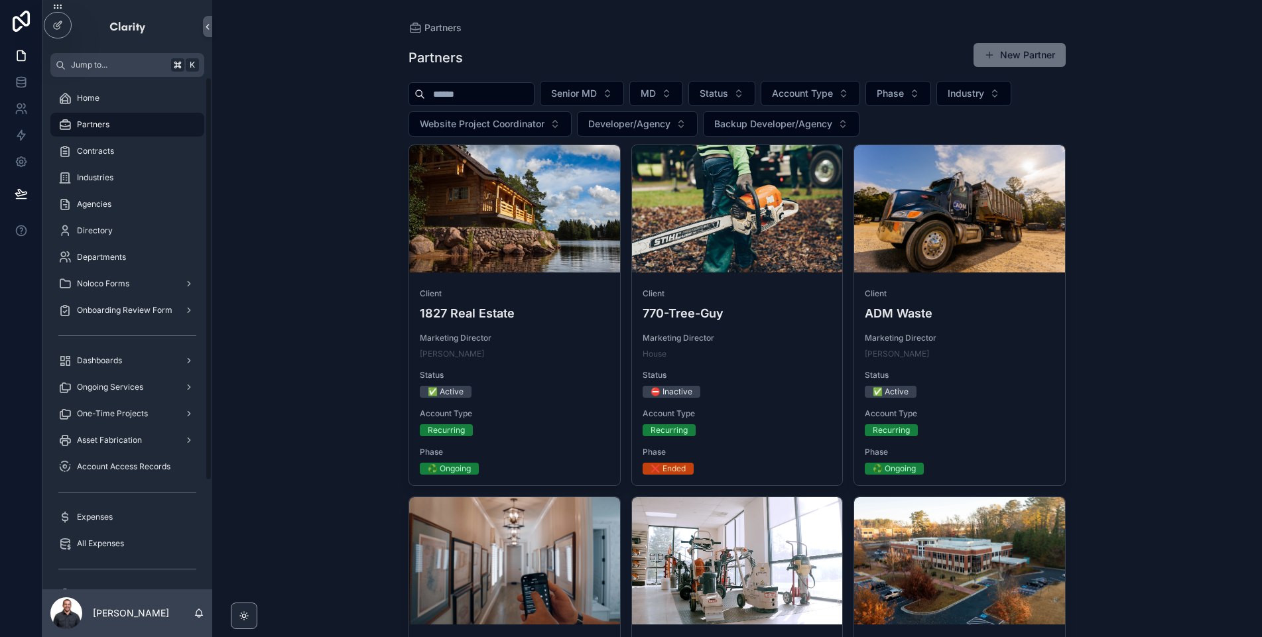 Image resolution: width=1262 pixels, height=637 pixels. Describe the element at coordinates (1019, 55) in the screenshot. I see `button: New Partner` at that location.